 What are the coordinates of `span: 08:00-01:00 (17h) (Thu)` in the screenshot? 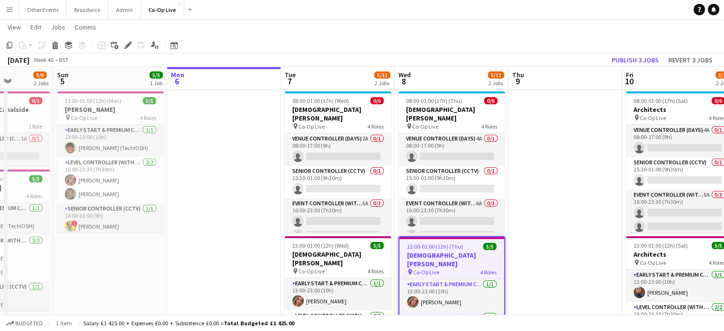 It's located at (434, 100).